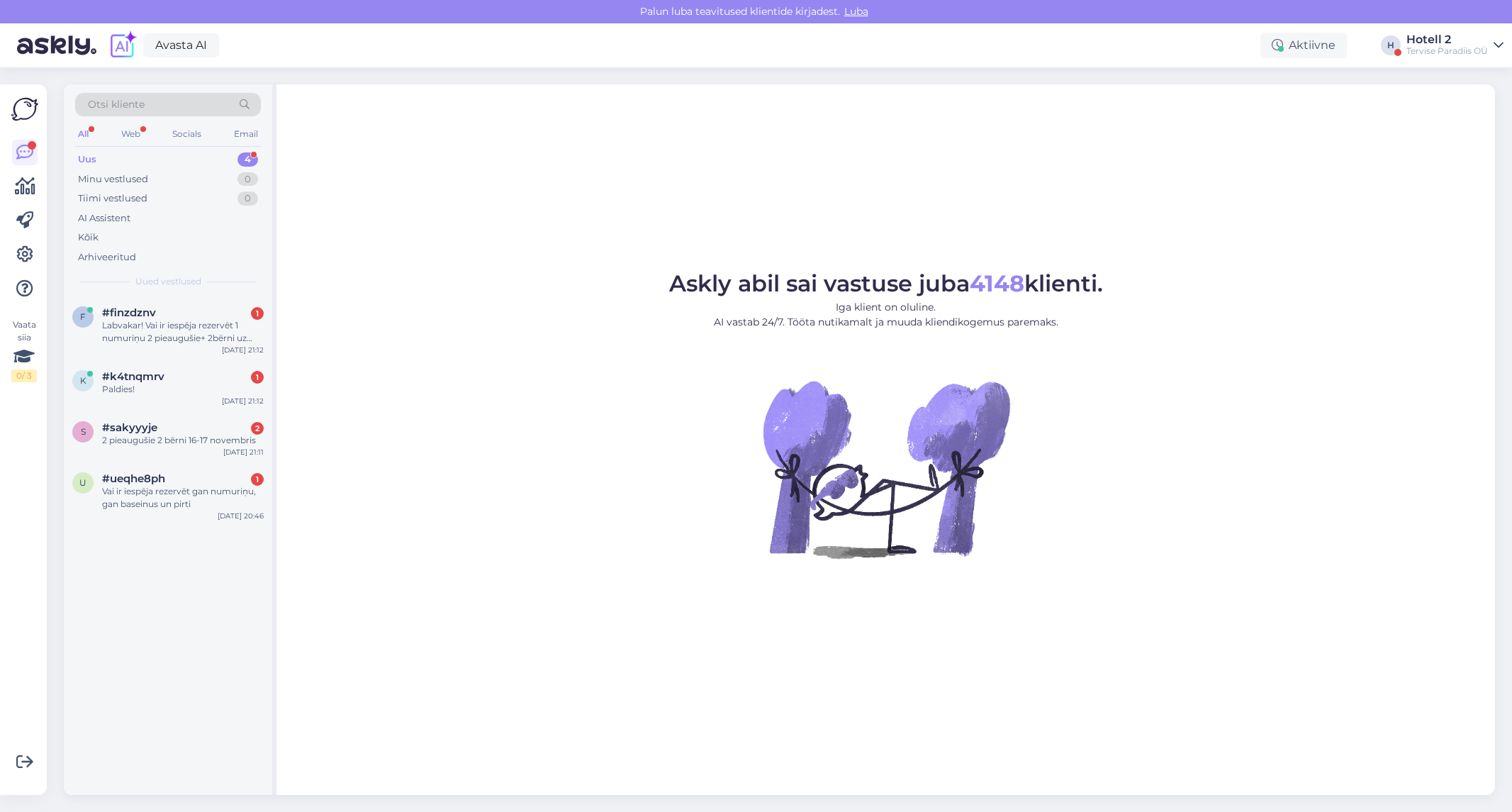 The image size is (1512, 812). Describe the element at coordinates (130, 427) in the screenshot. I see `span: #sakyyyje` at that location.